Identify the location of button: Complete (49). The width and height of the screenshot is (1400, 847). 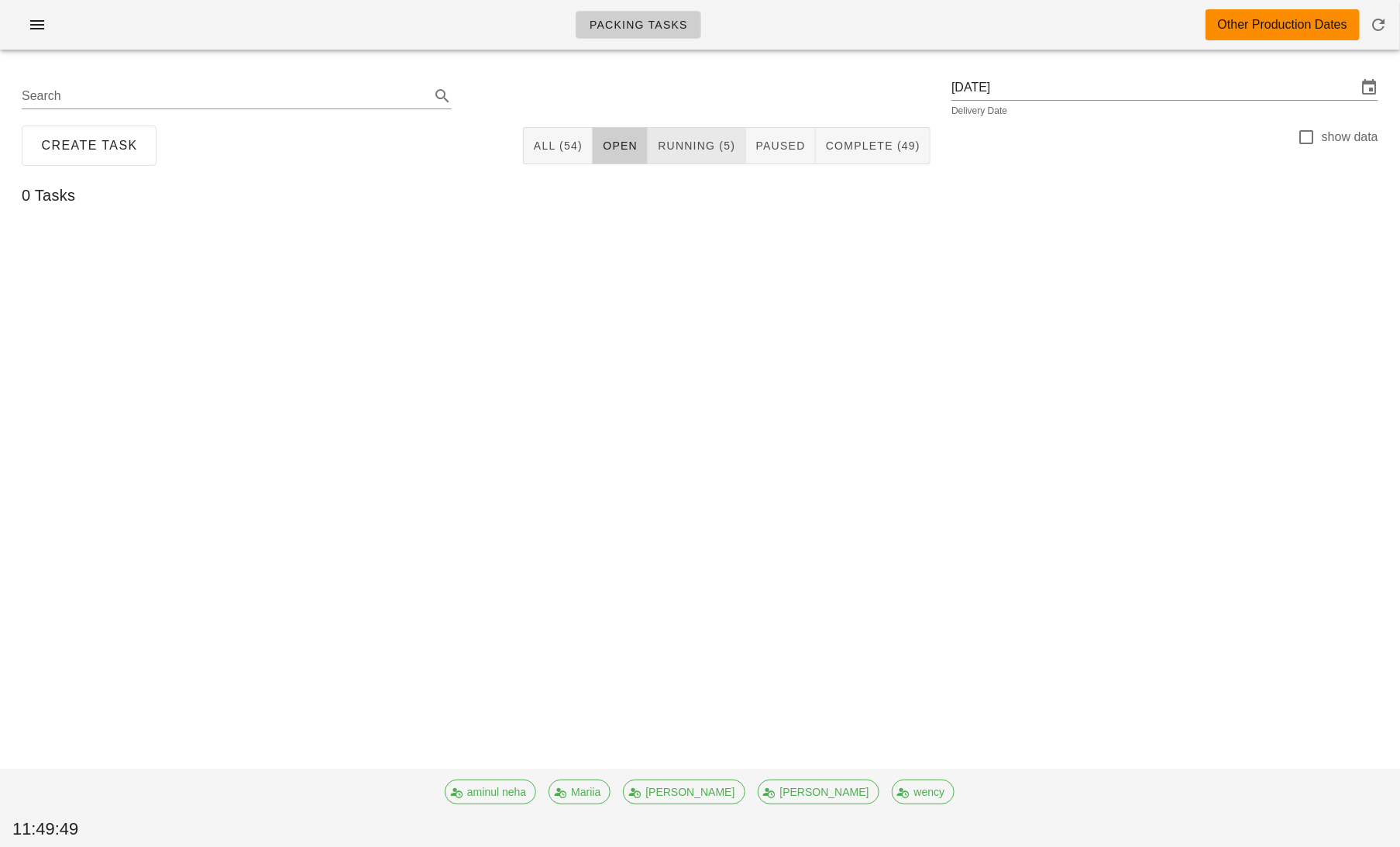
(873, 145).